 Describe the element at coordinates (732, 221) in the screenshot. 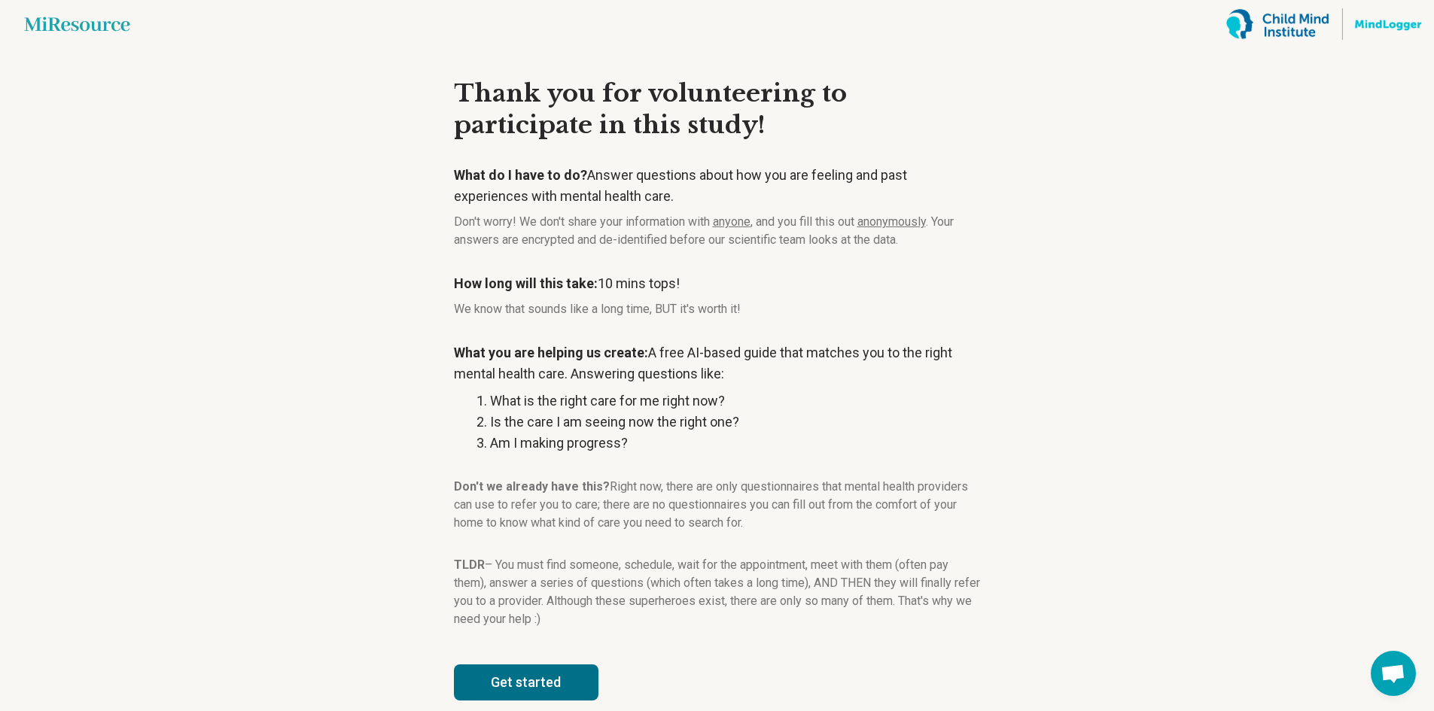

I see `span: anyone` at that location.